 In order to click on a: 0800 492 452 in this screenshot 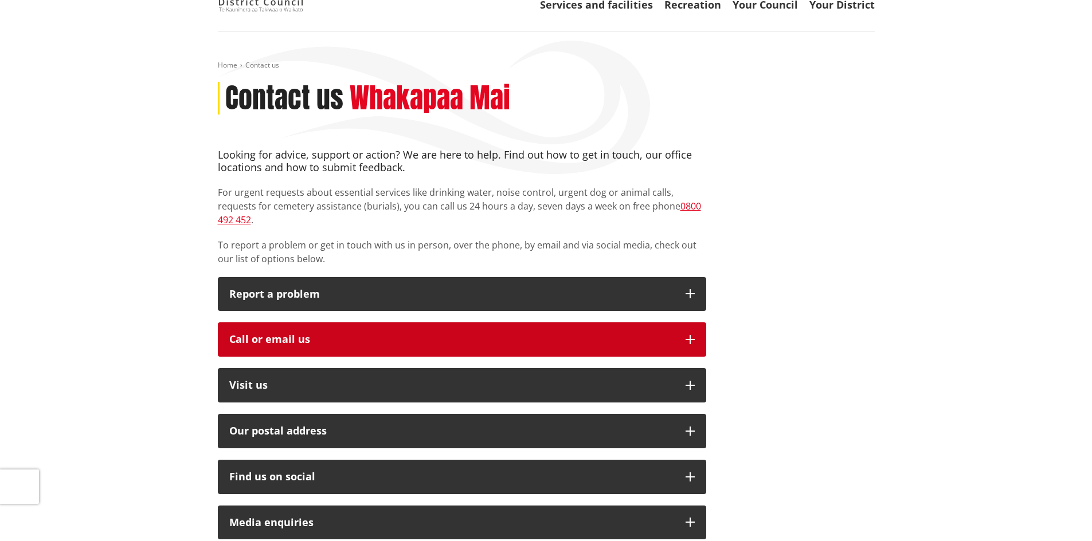, I will do `click(459, 213)`.